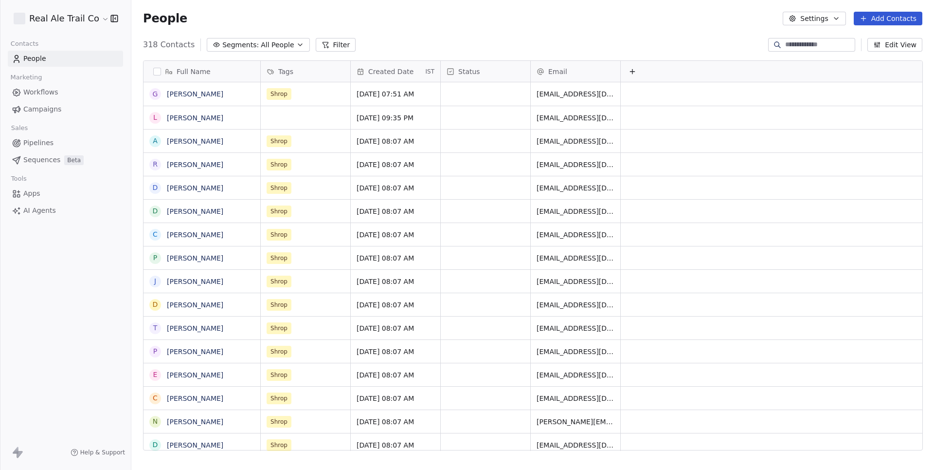 This screenshot has width=934, height=470. What do you see at coordinates (65, 160) in the screenshot?
I see `a: SequencesBeta` at bounding box center [65, 160].